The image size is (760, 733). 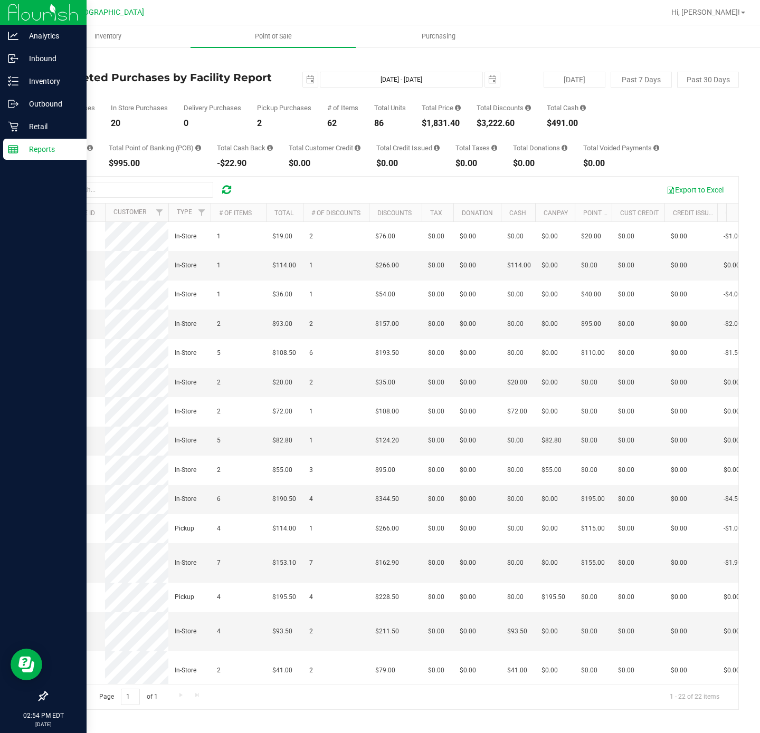 I want to click on a: Discounts, so click(x=394, y=213).